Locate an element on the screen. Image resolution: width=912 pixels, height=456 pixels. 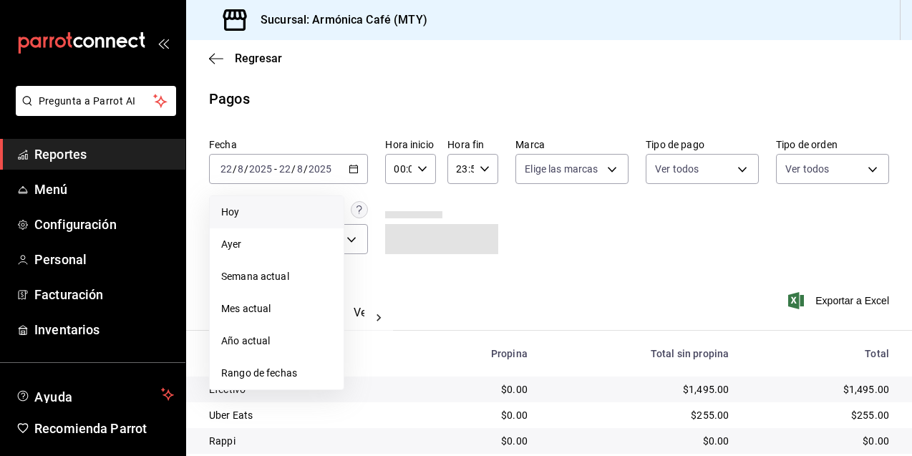
span: Reportes is located at coordinates (104, 154).